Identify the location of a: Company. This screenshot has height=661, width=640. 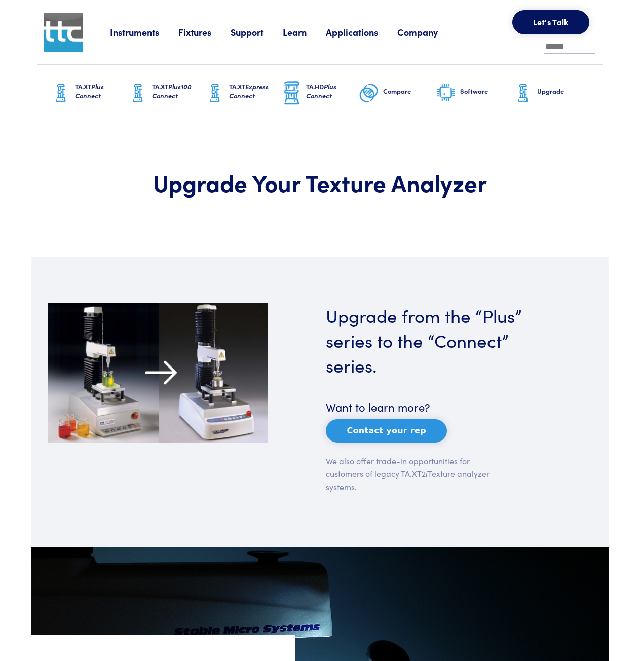
(427, 32).